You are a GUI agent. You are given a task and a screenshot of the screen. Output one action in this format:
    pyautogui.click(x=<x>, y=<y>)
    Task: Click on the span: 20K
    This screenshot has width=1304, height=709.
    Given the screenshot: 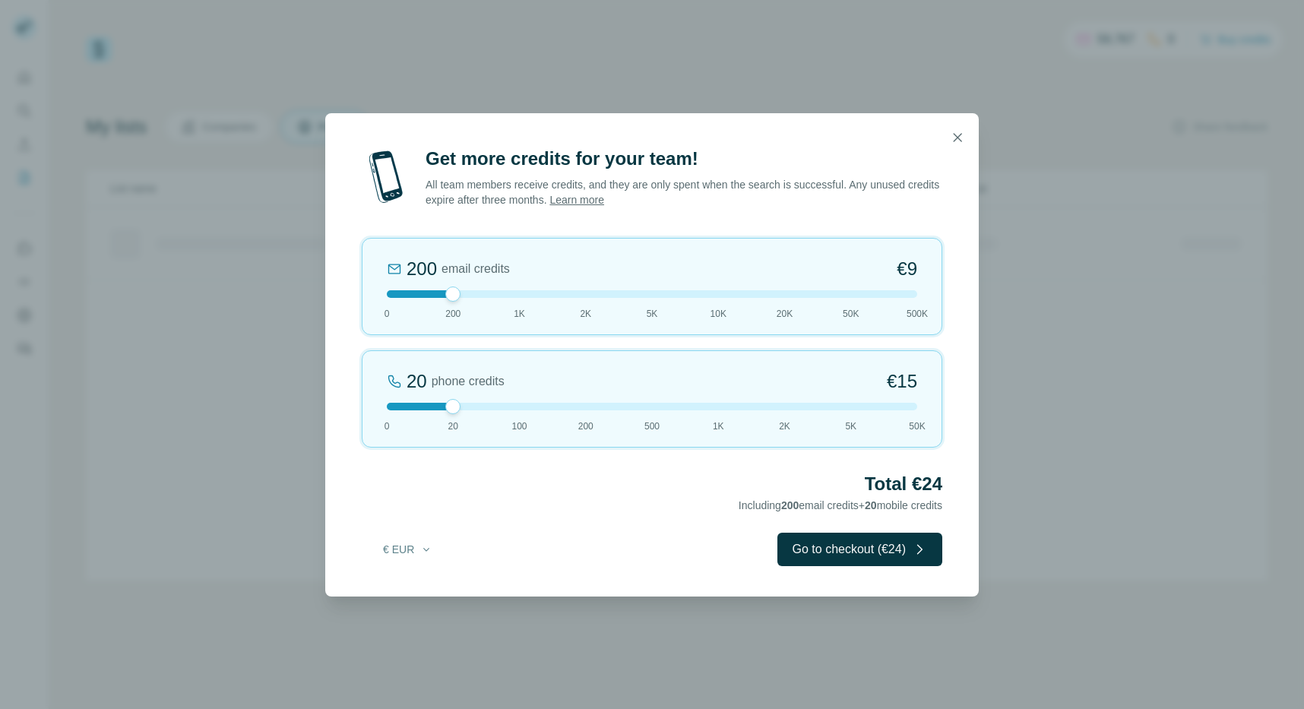 What is the action you would take?
    pyautogui.click(x=784, y=314)
    